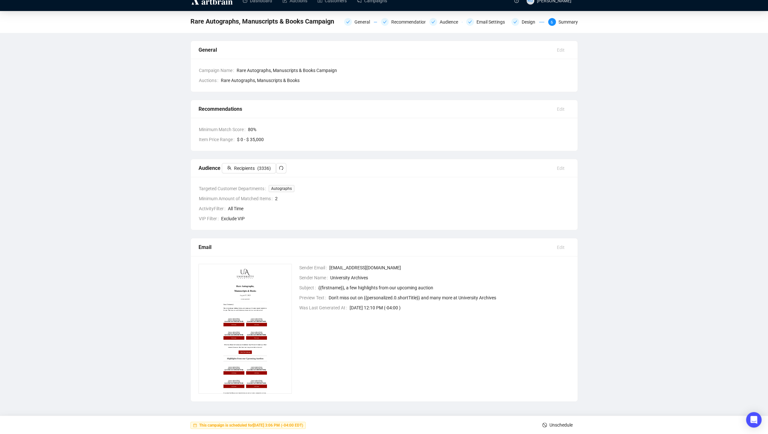 The height and width of the screenshot is (434, 768). What do you see at coordinates (375, 247) in the screenshot?
I see `div: Email` at bounding box center [375, 247].